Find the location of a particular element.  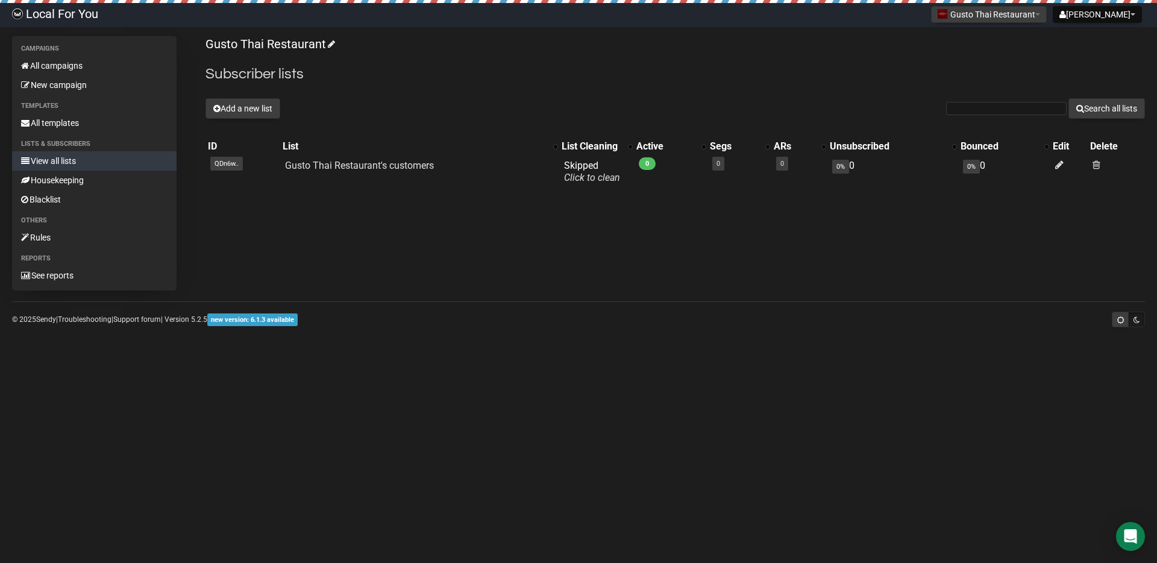

th: Active: No sort applied, activate to apply an ascending sort is located at coordinates (671, 146).